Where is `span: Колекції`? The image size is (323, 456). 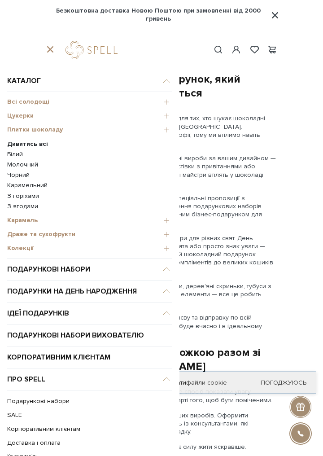 span: Колекції is located at coordinates (90, 248).